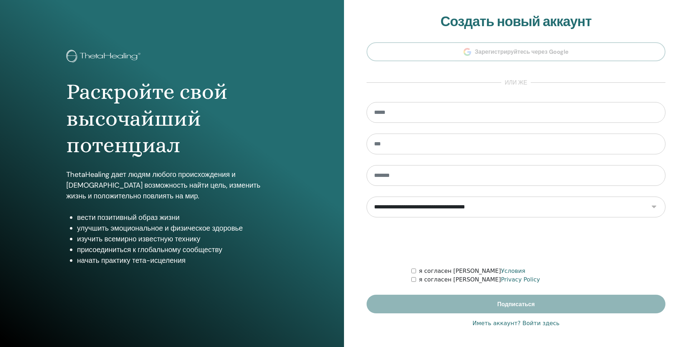 Image resolution: width=688 pixels, height=347 pixels. I want to click on a: Privacy Policy, so click(521, 280).